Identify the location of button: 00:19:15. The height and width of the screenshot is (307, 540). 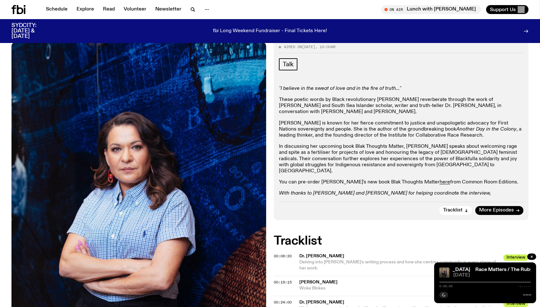
(283, 282).